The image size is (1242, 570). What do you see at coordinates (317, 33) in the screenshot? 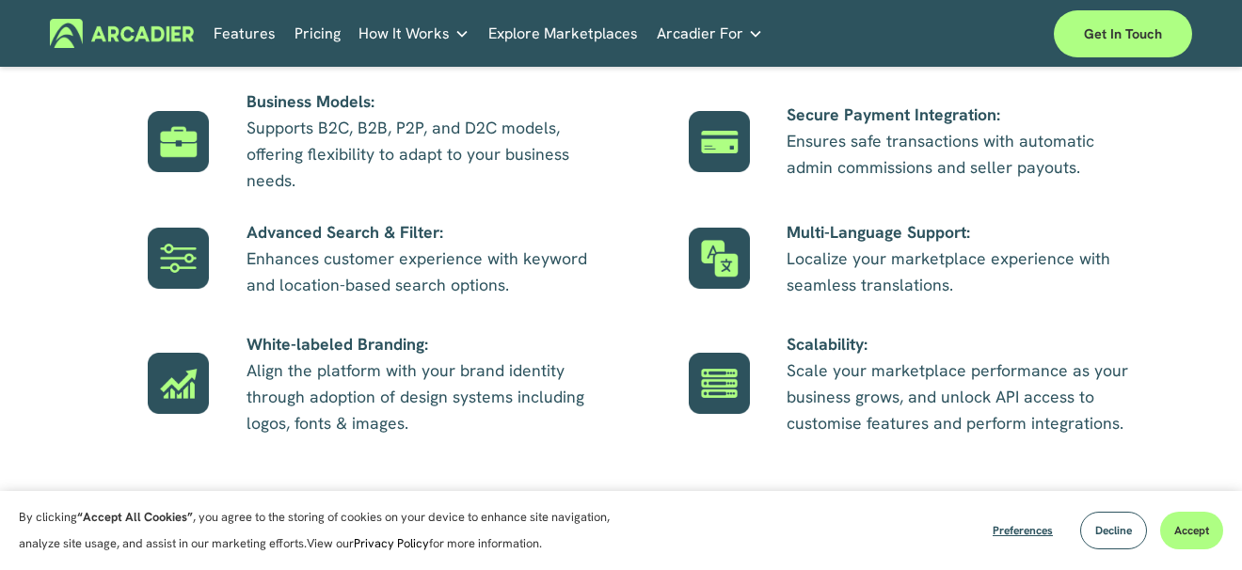
I see `a: Pricing` at bounding box center [317, 33].